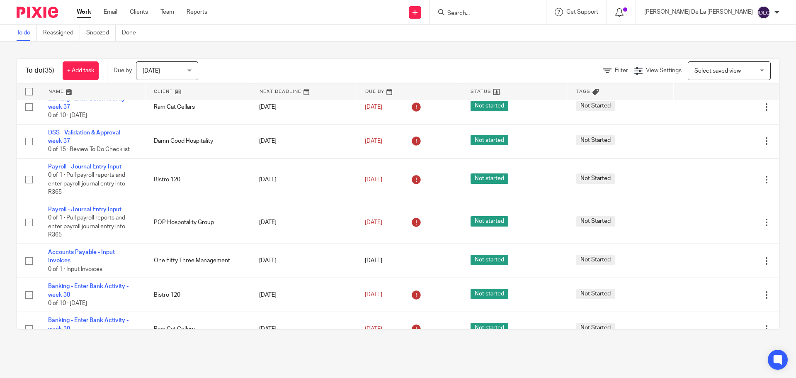 Image resolution: width=796 pixels, height=378 pixels. I want to click on span: 0 of 15 · Review To Do Checklist, so click(89, 150).